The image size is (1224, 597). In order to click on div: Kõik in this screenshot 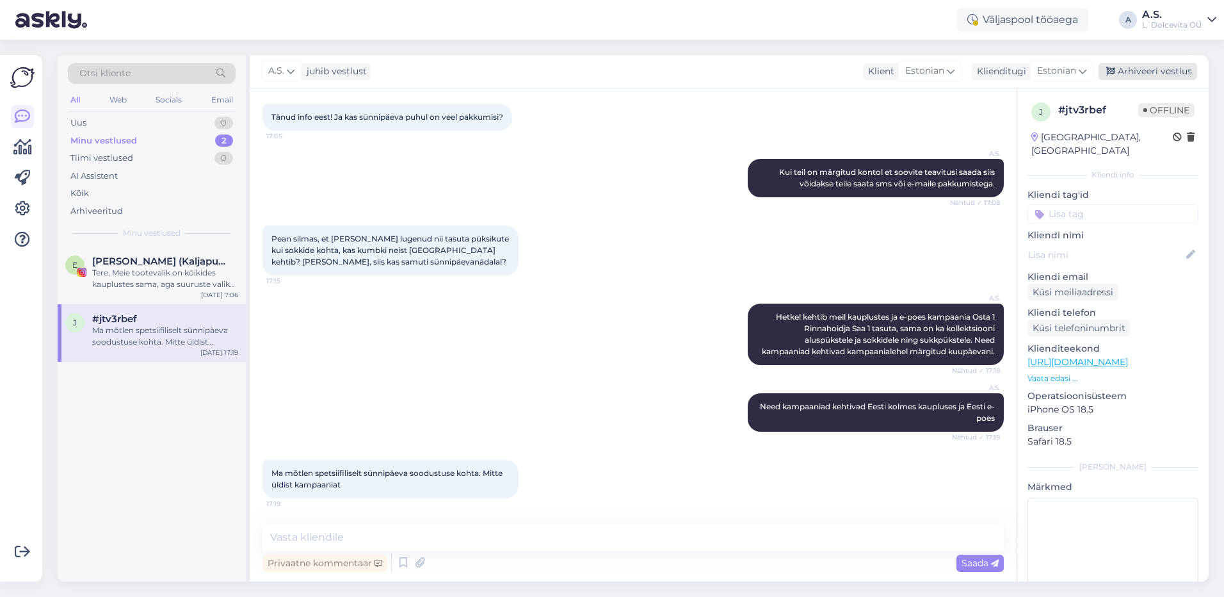, I will do `click(79, 193)`.